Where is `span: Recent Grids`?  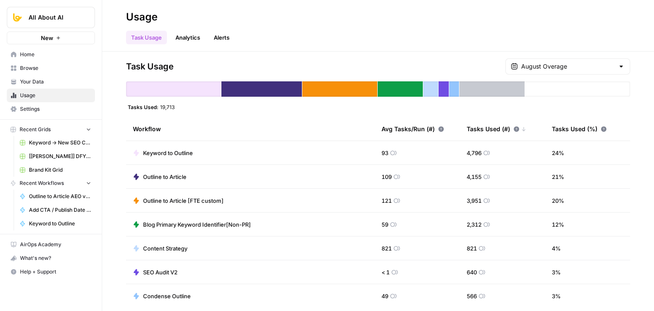
span: Recent Grids is located at coordinates (35, 129).